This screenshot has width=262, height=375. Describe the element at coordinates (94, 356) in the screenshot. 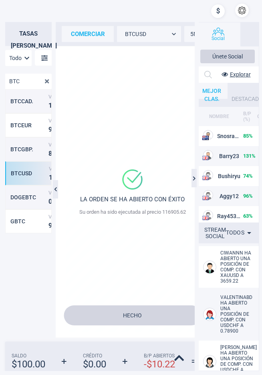

I see `span: Crédito` at that location.